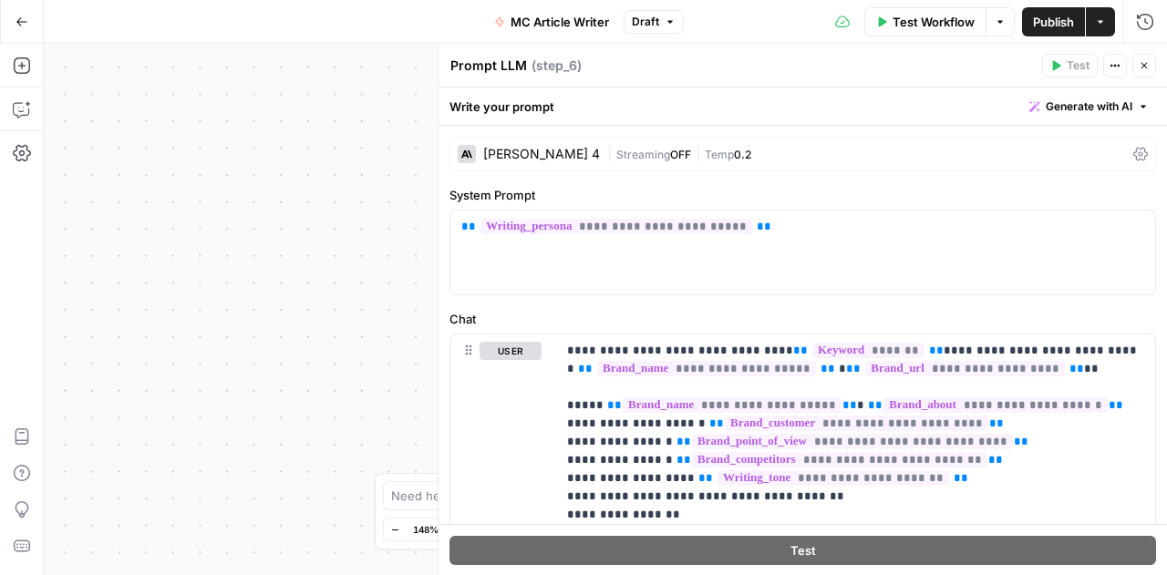  Describe the element at coordinates (1053, 22) in the screenshot. I see `button: Publish` at that location.